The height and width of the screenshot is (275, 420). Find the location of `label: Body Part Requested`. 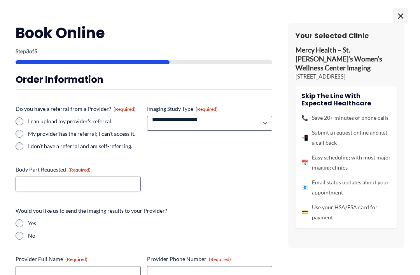

label: Body Part Requested is located at coordinates (78, 170).